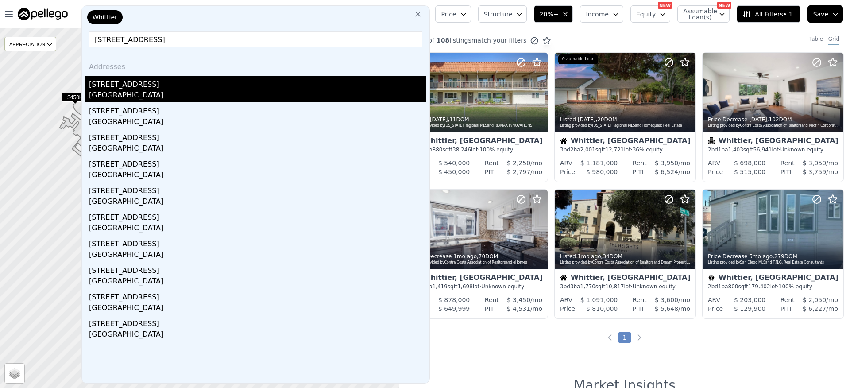 This screenshot has height=388, width=850. Describe the element at coordinates (475, 40) in the screenshot. I see `div: out of listings` at that location.